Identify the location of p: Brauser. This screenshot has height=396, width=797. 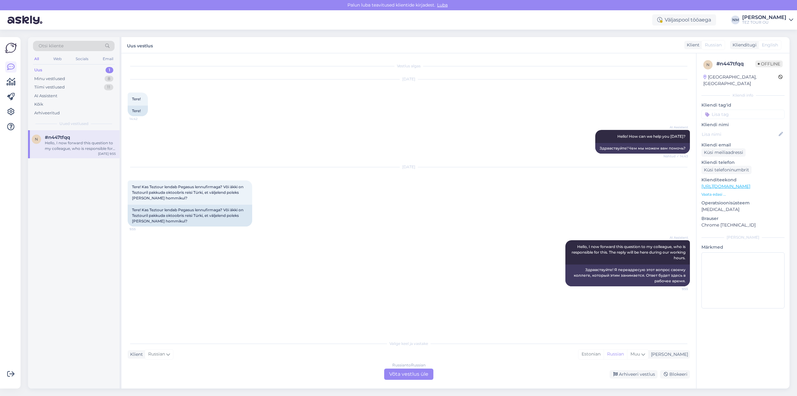
(743, 218).